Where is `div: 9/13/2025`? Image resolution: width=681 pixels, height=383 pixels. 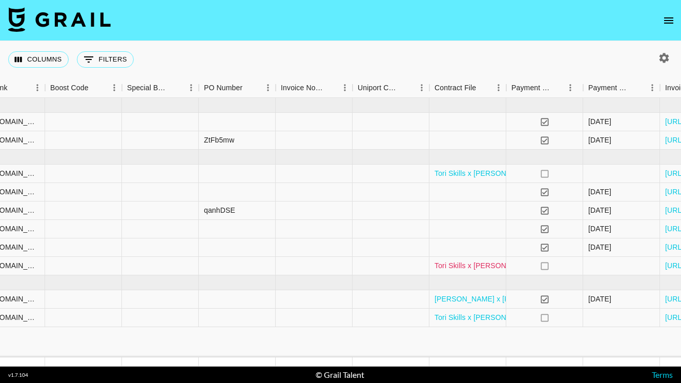 div: 9/13/2025 is located at coordinates (599, 192).